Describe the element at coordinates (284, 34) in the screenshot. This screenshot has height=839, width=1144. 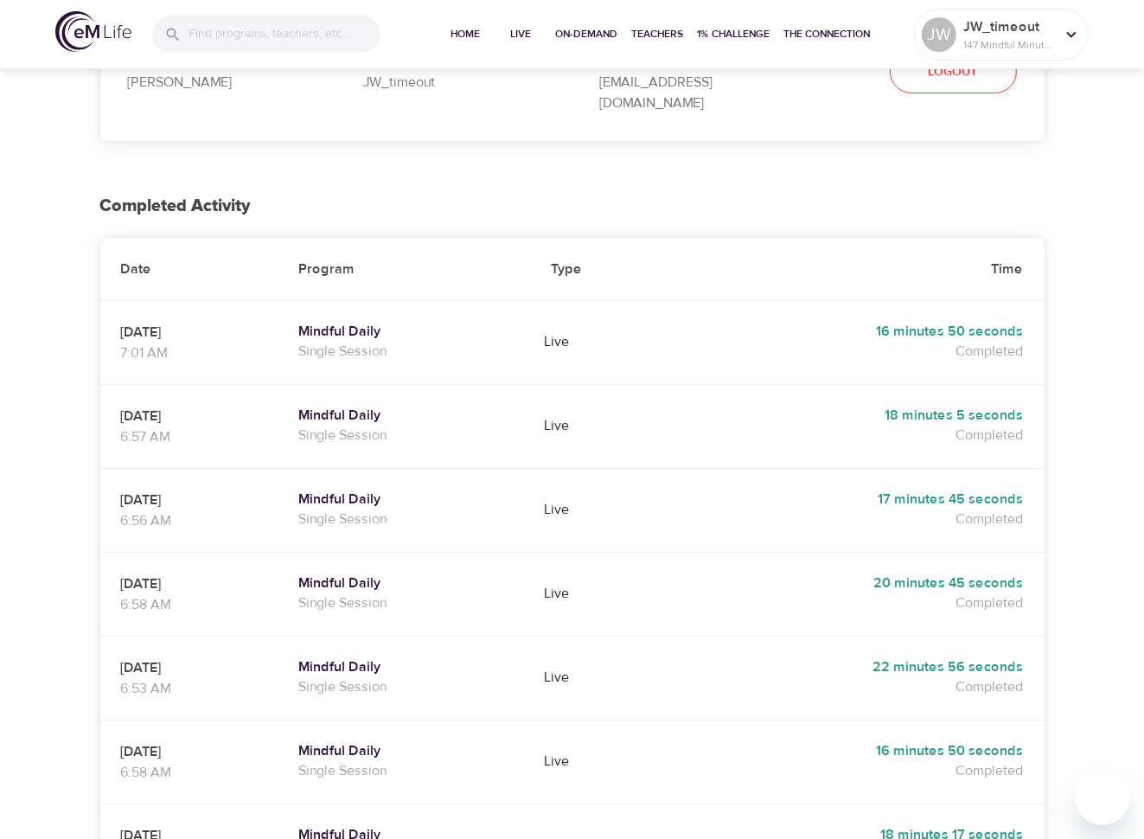
I see `input: Find programs, teachers, etc...` at that location.